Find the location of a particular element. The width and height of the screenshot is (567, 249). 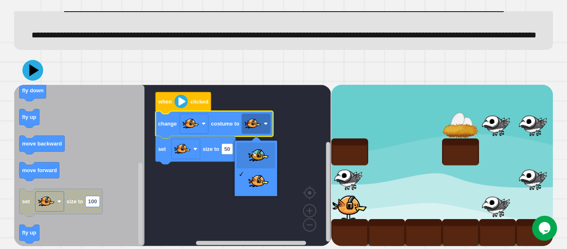

text: 50 is located at coordinates (227, 149).